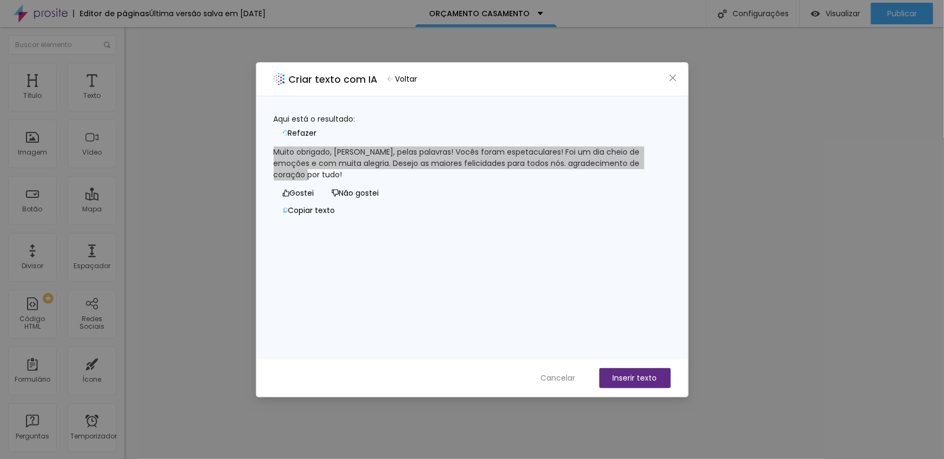  What do you see at coordinates (300, 134) in the screenshot?
I see `button: Refazer` at bounding box center [300, 134].